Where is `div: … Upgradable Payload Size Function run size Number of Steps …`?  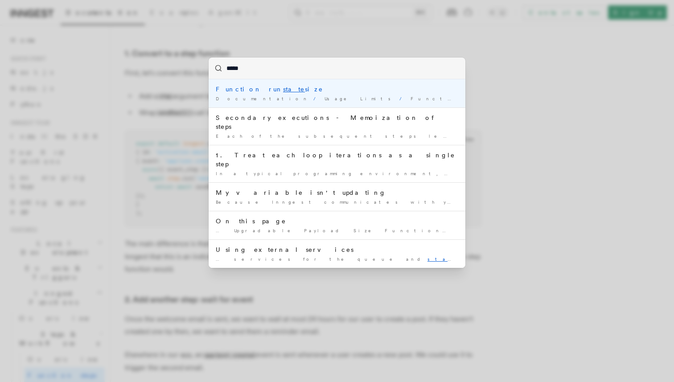 div: … Upgradable Payload Size Function run size Number of Steps … is located at coordinates (337, 230).